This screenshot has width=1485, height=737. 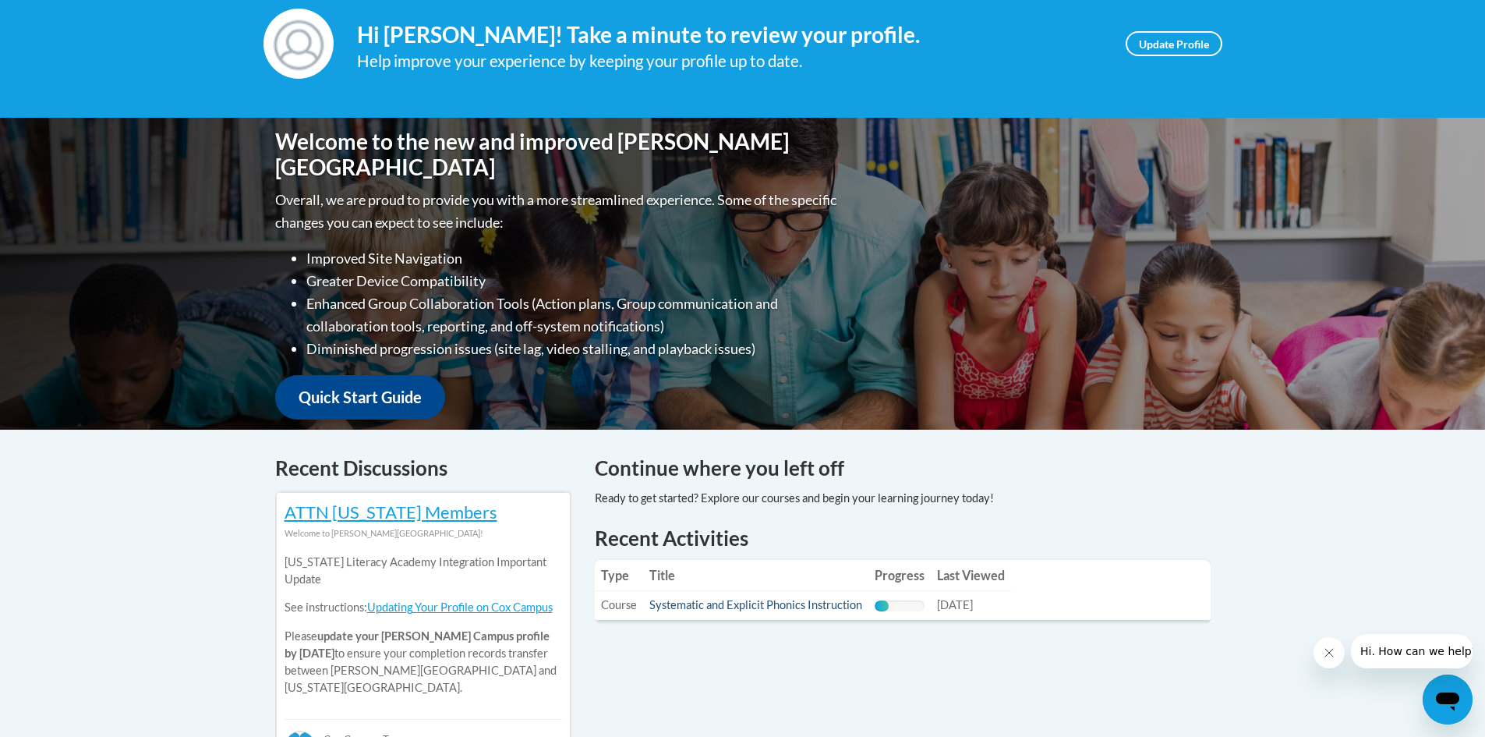 What do you see at coordinates (971, 575) in the screenshot?
I see `th: Last Viewed` at bounding box center [971, 575].